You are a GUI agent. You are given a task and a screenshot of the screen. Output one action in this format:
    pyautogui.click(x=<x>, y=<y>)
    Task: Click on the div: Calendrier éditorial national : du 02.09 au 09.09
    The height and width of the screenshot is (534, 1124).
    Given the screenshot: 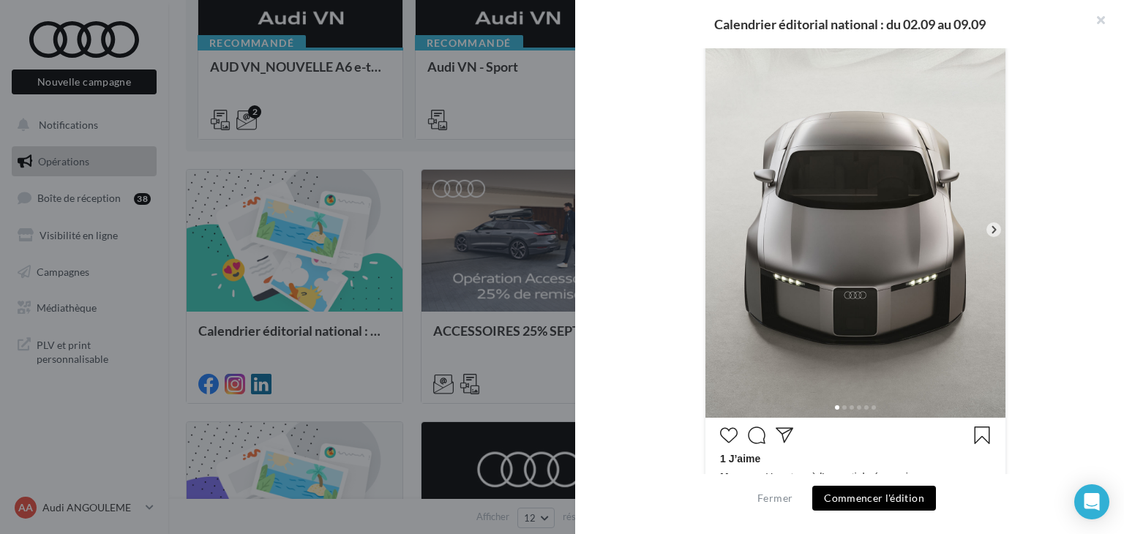 What is the action you would take?
    pyautogui.click(x=849, y=24)
    